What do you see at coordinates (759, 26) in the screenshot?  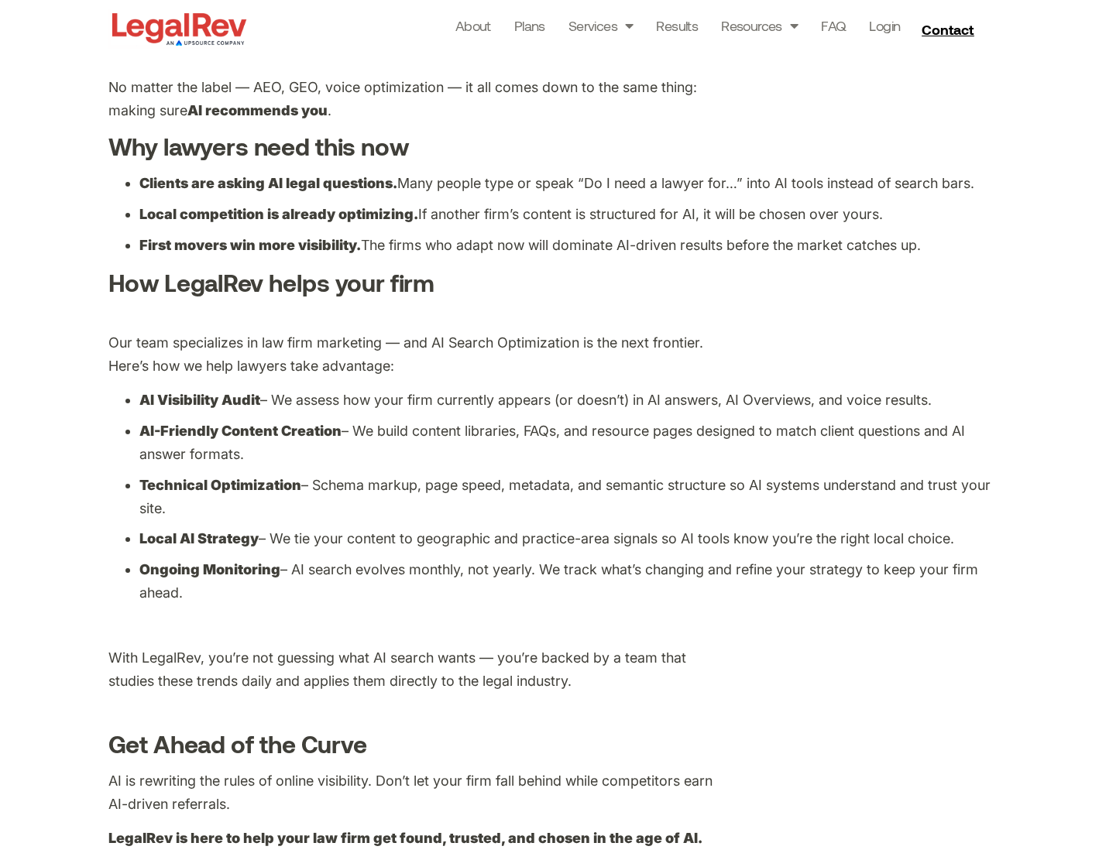 I see `a: Resources` at bounding box center [759, 26].